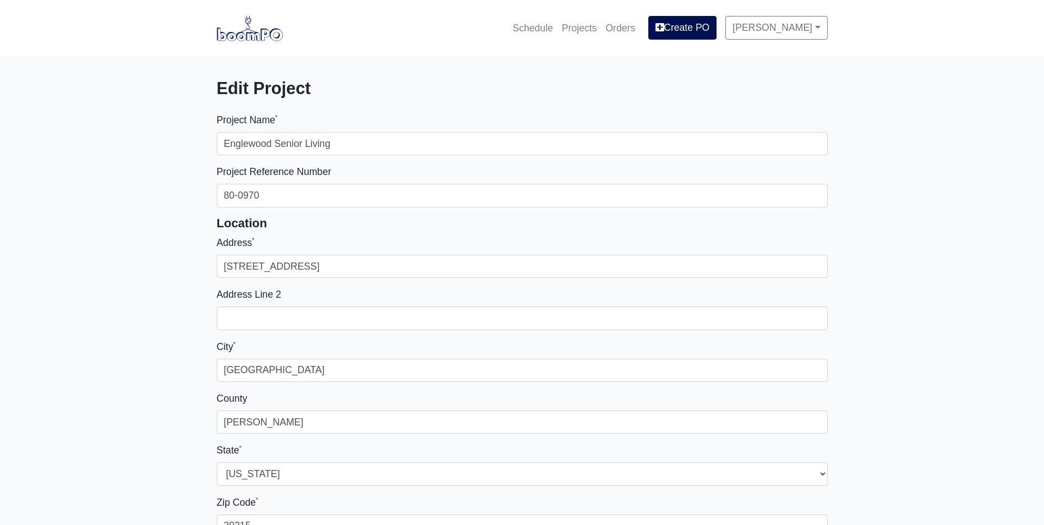 The image size is (1044, 525). I want to click on a: Schedule, so click(532, 28).